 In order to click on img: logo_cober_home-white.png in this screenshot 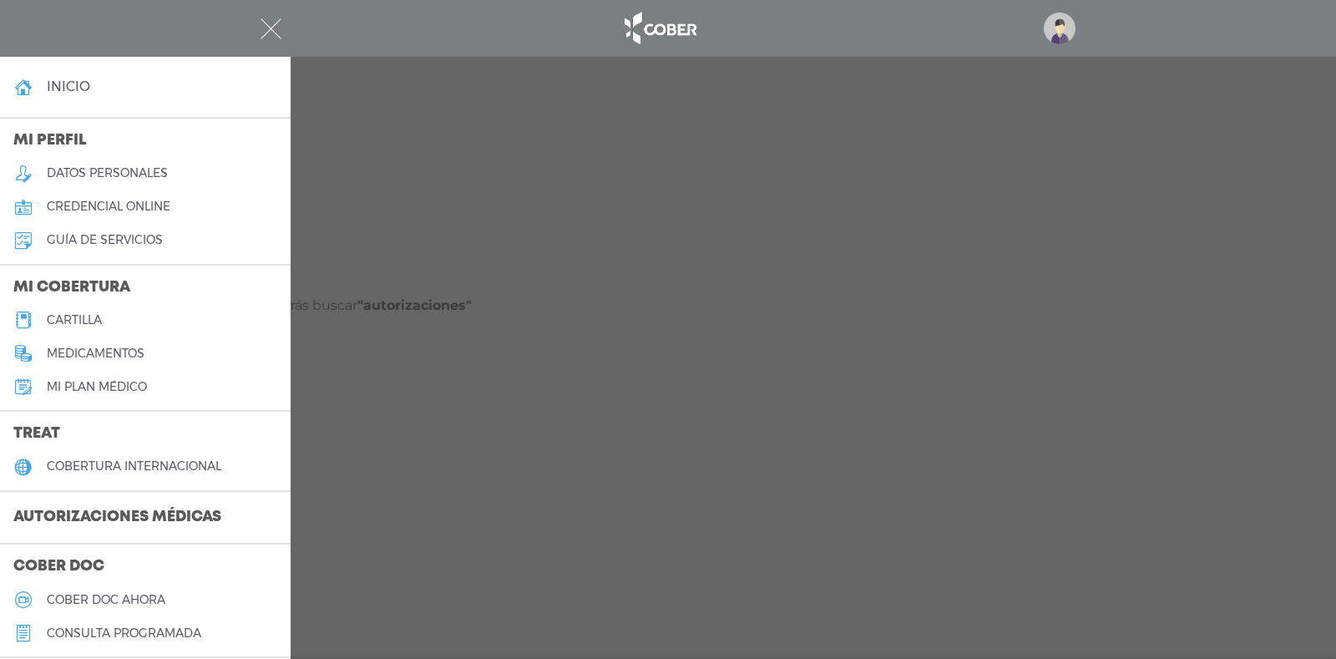, I will do `click(659, 28)`.